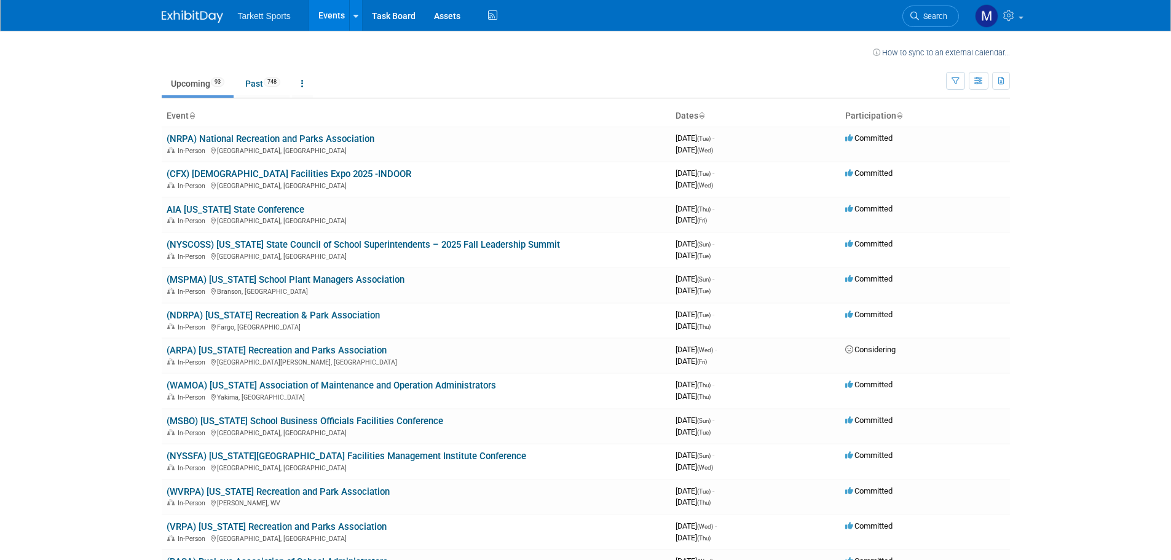  I want to click on span: 748, so click(272, 82).